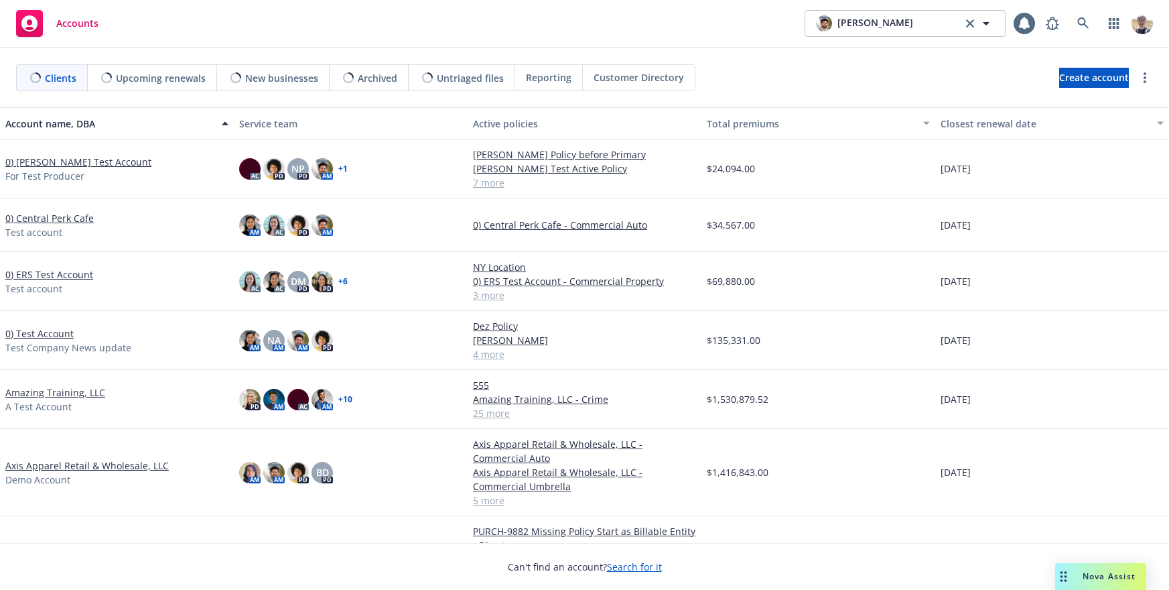 This screenshot has width=1169, height=590. Describe the element at coordinates (55, 392) in the screenshot. I see `a: Amazing Training, LLC` at that location.